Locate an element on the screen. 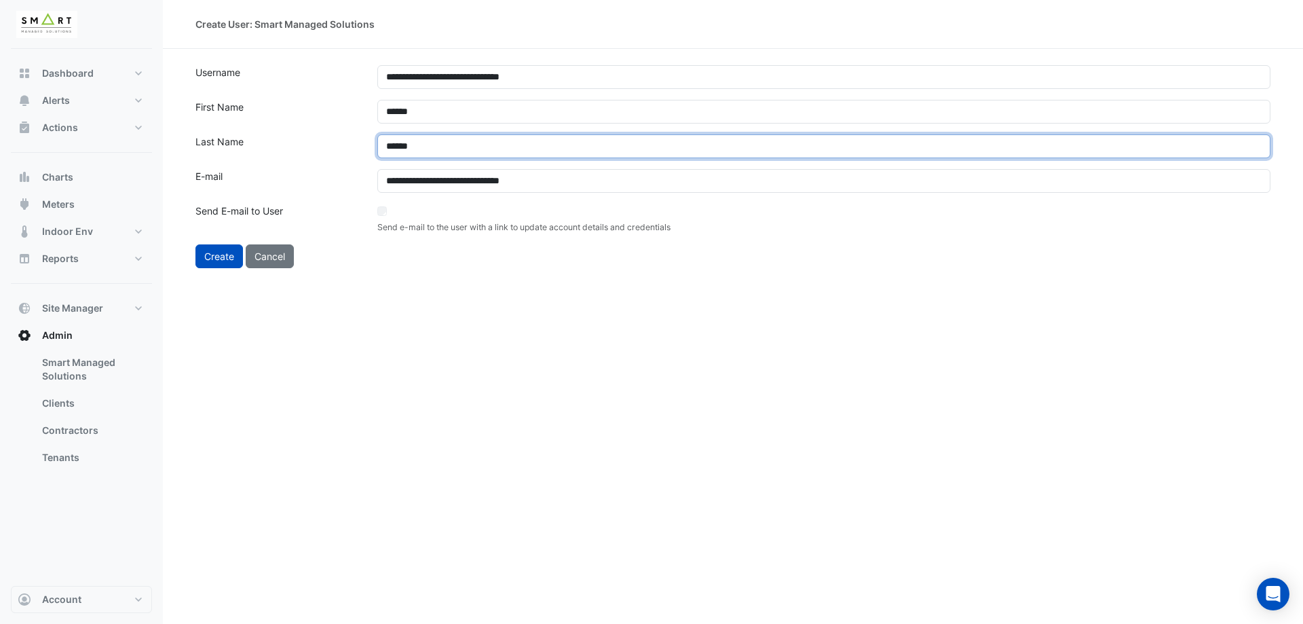 The width and height of the screenshot is (1303, 624). a: Tenants is located at coordinates (92, 457).